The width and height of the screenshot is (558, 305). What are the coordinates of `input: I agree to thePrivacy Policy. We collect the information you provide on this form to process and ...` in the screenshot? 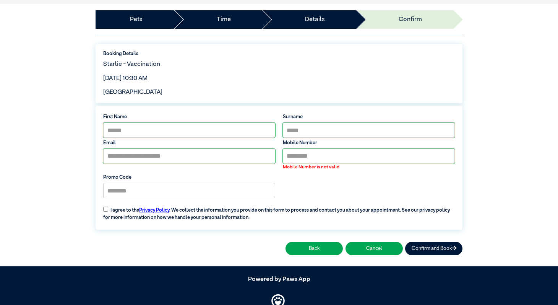 It's located at (106, 209).